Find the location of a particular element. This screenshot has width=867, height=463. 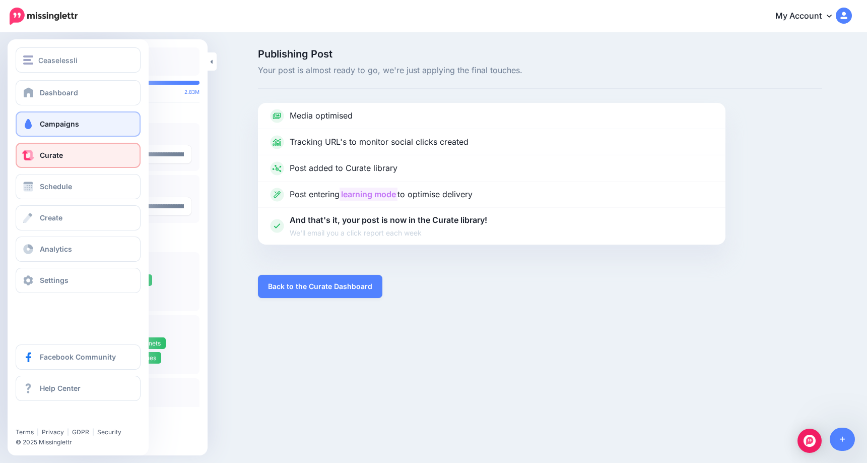

span: Ceaselessli is located at coordinates (58, 60).